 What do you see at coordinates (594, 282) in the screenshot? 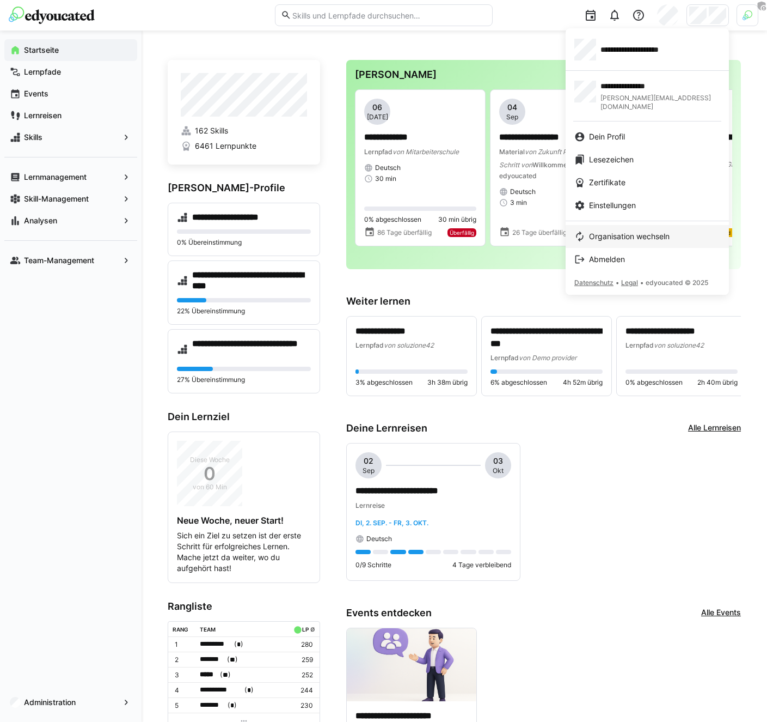
I see `span: Datenschutz` at bounding box center [594, 282].